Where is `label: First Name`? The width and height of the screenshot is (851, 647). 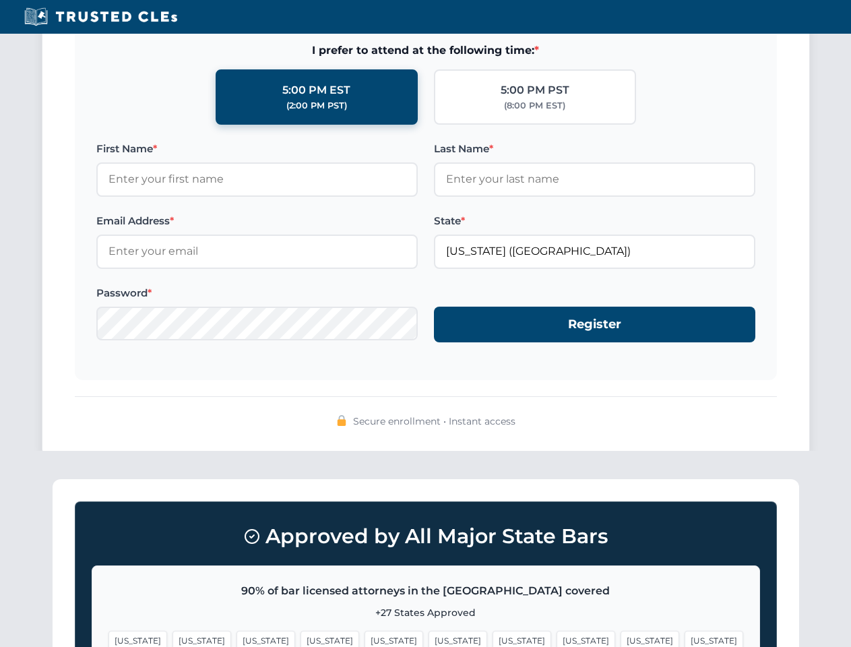
label: First Name is located at coordinates (257, 149).